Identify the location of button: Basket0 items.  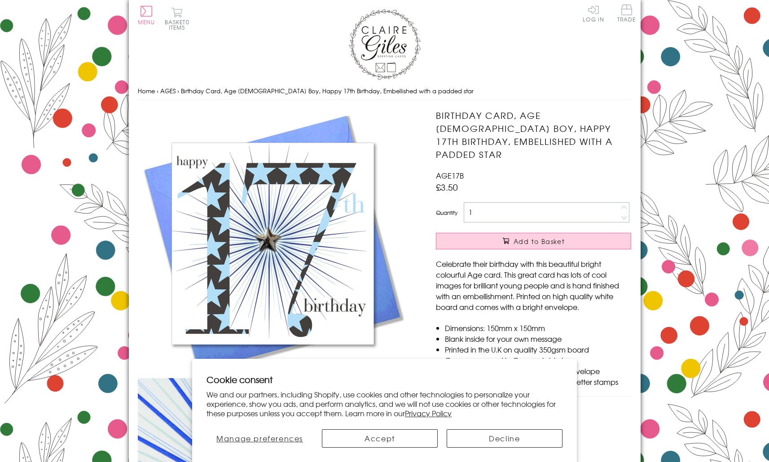
(177, 18).